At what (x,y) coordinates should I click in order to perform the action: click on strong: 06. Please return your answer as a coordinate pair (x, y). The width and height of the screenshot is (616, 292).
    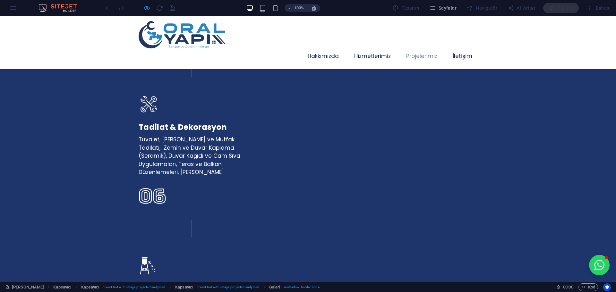
    Looking at the image, I should click on (152, 180).